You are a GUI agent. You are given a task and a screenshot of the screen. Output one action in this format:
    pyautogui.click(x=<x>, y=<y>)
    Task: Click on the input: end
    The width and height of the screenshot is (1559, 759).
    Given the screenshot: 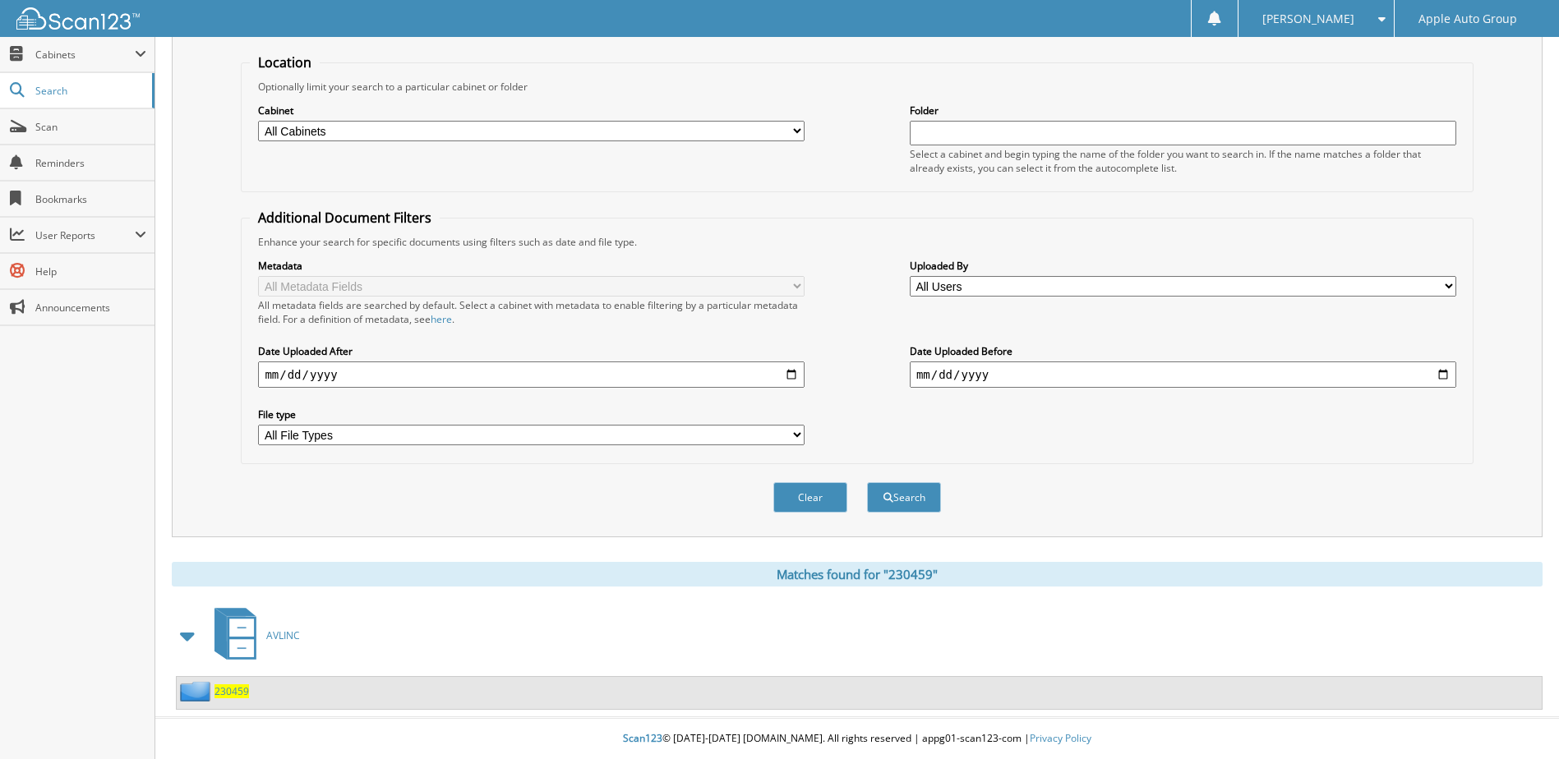 What is the action you would take?
    pyautogui.click(x=1183, y=375)
    